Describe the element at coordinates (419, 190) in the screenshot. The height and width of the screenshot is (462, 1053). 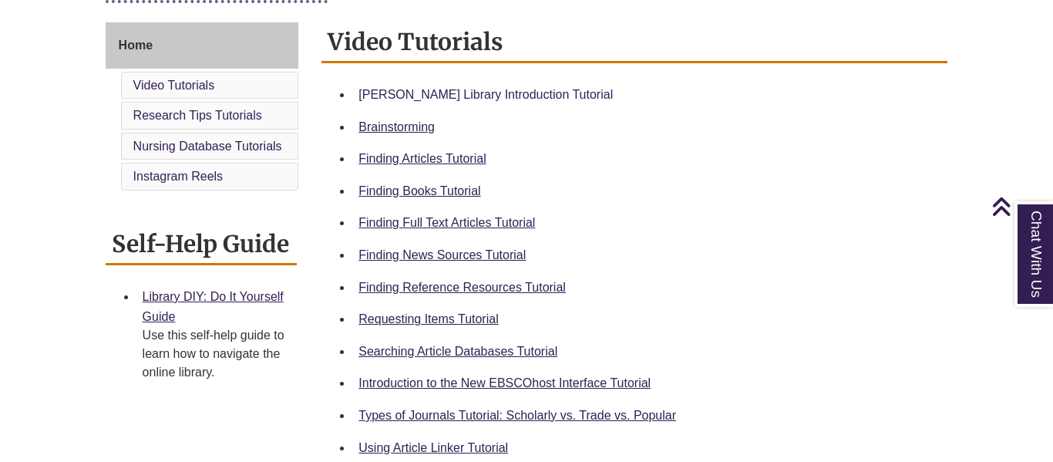
I see `a: Finding Books Tutorial` at that location.